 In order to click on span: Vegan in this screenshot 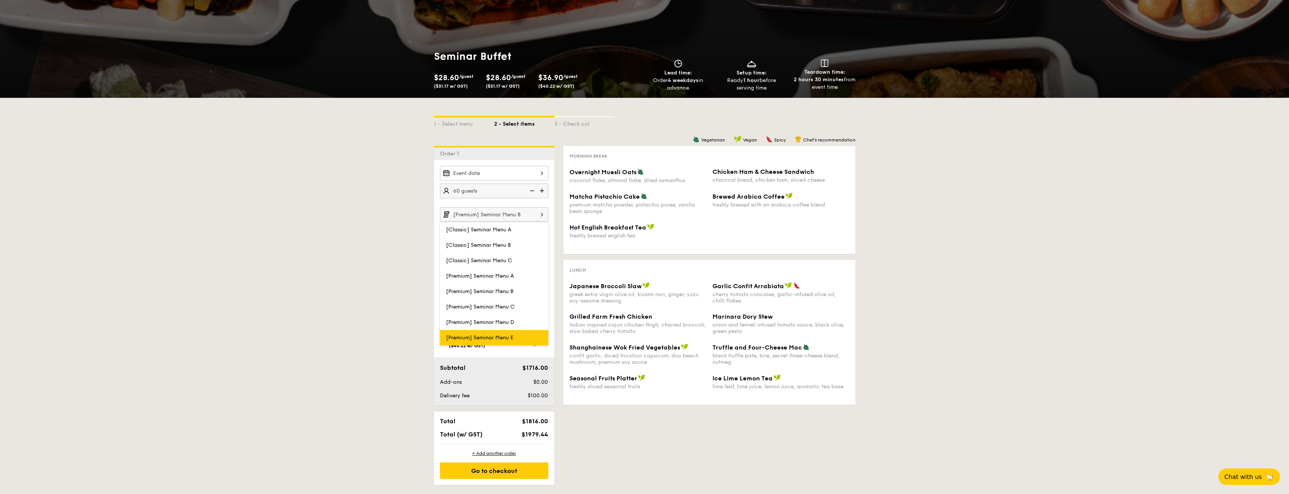, I will do `click(750, 140)`.